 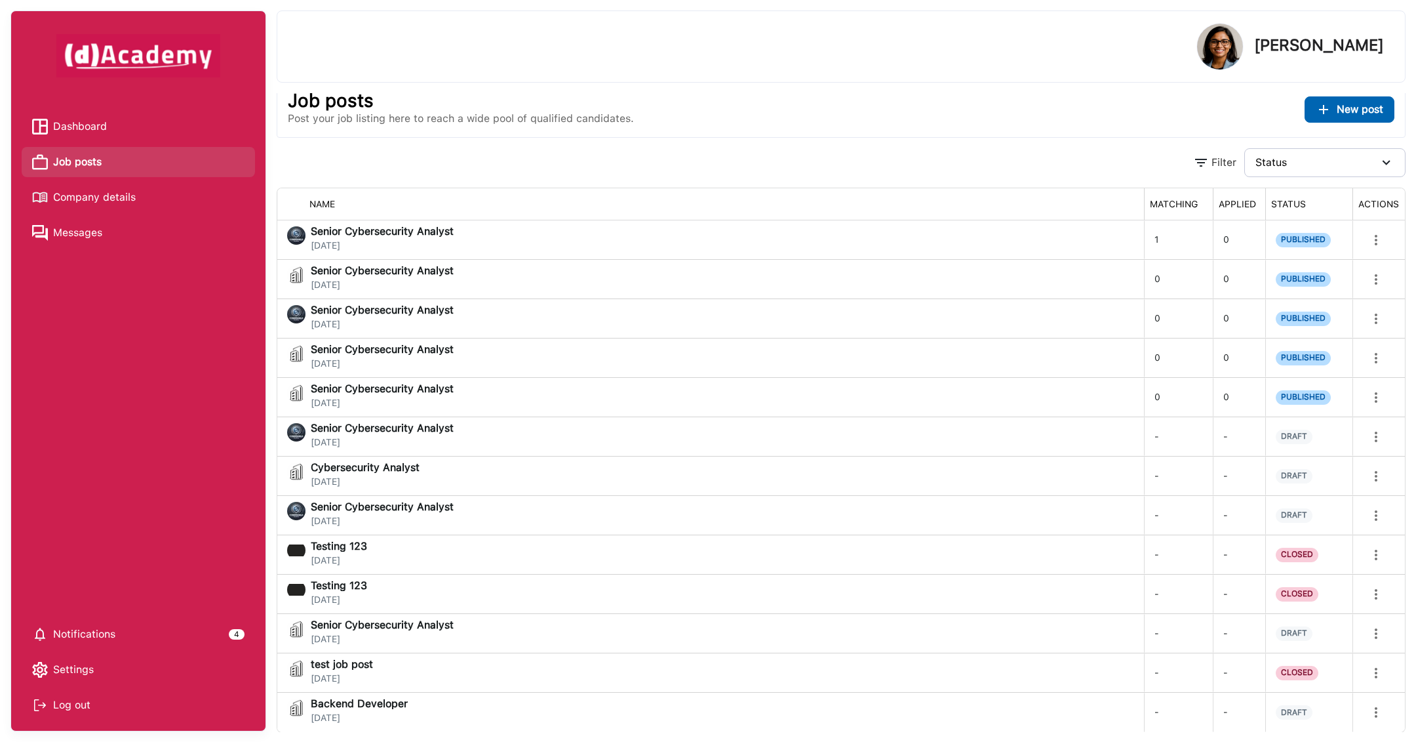 I want to click on span: Cybersecurity Analyst, so click(x=365, y=467).